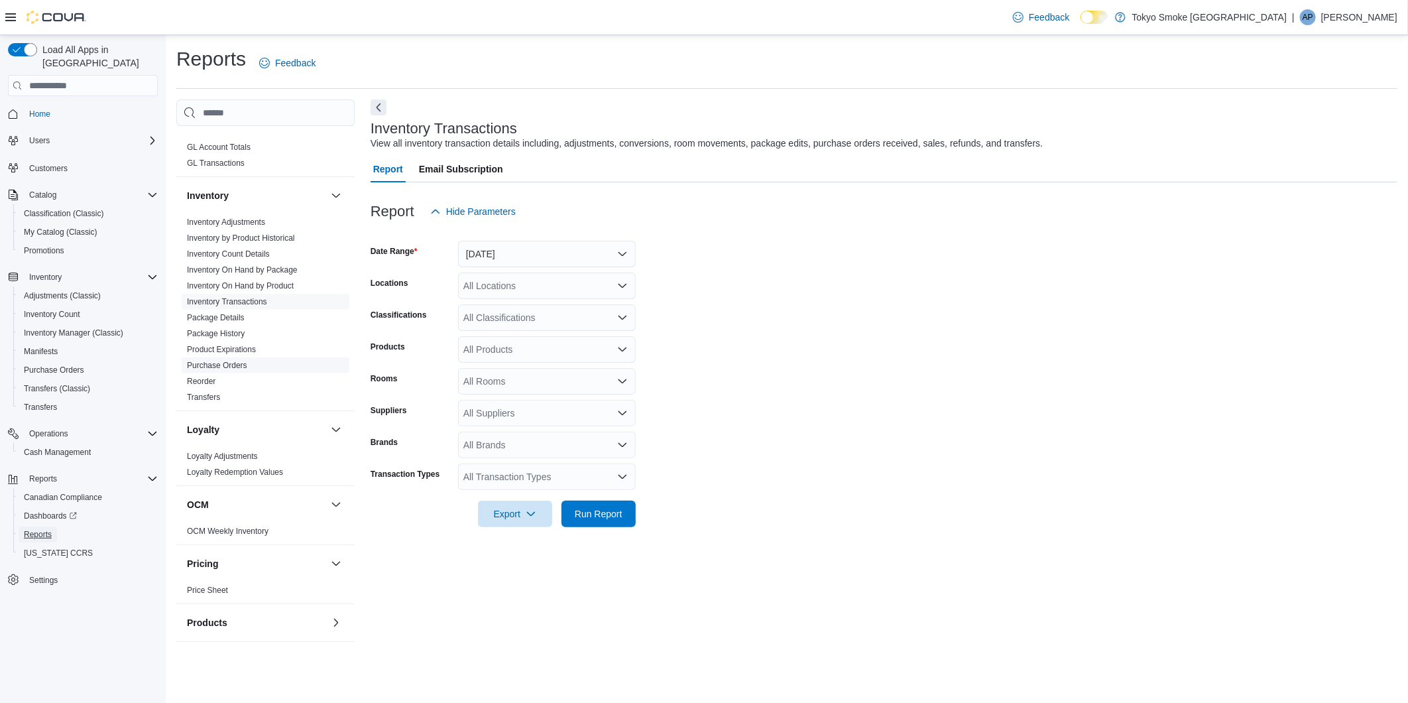 The image size is (1408, 703). I want to click on span: Inventory Manager (Classic), so click(74, 333).